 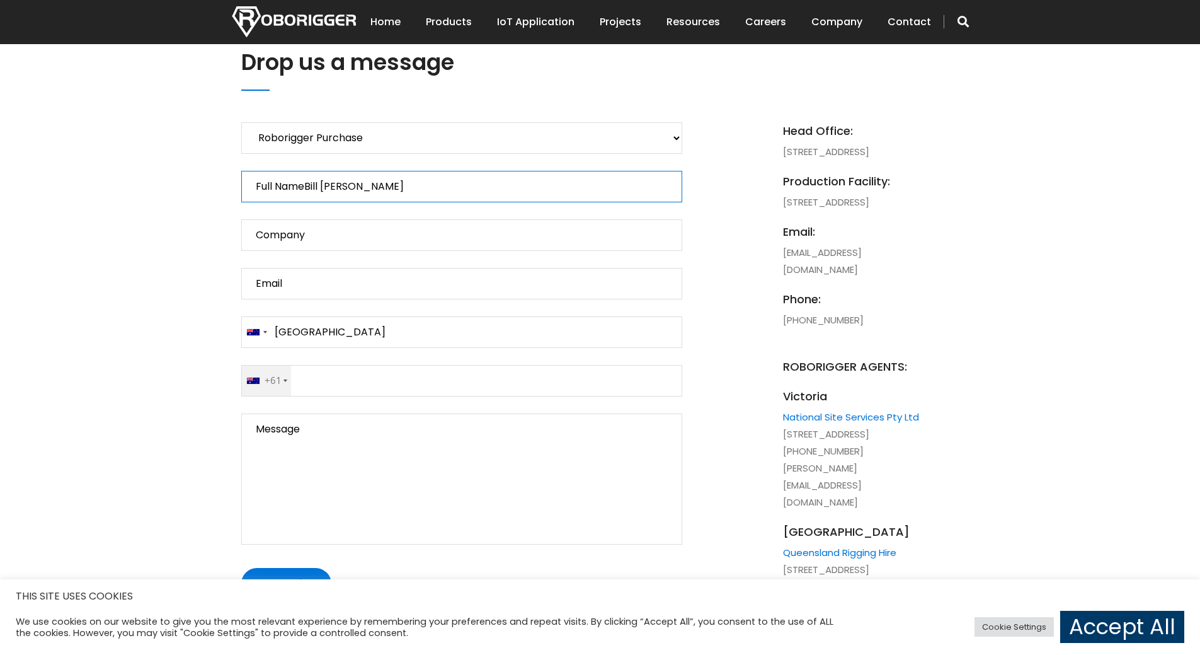 What do you see at coordinates (852, 299) in the screenshot?
I see `span: phone:` at bounding box center [852, 299].